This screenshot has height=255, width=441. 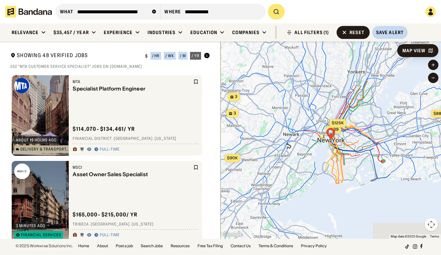 What do you see at coordinates (314, 246) in the screenshot?
I see `a: Privacy Policy` at bounding box center [314, 246].